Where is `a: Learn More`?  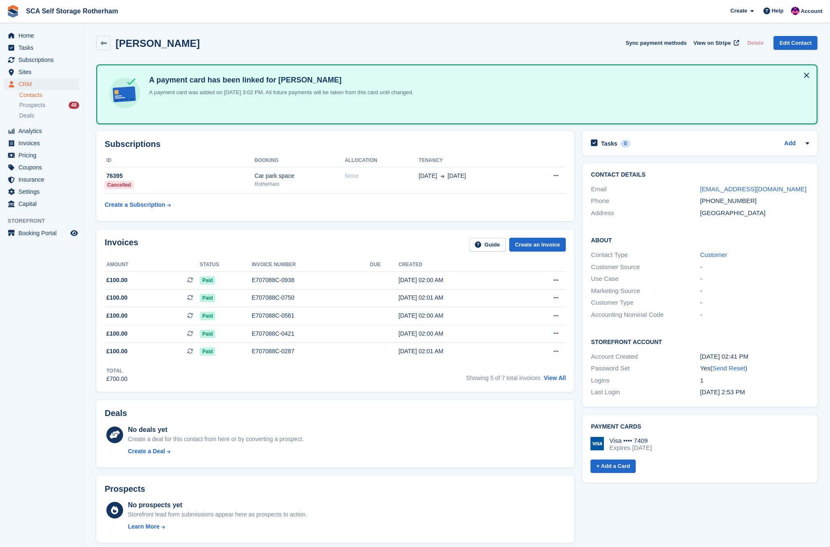
a: Learn More is located at coordinates (217, 526).